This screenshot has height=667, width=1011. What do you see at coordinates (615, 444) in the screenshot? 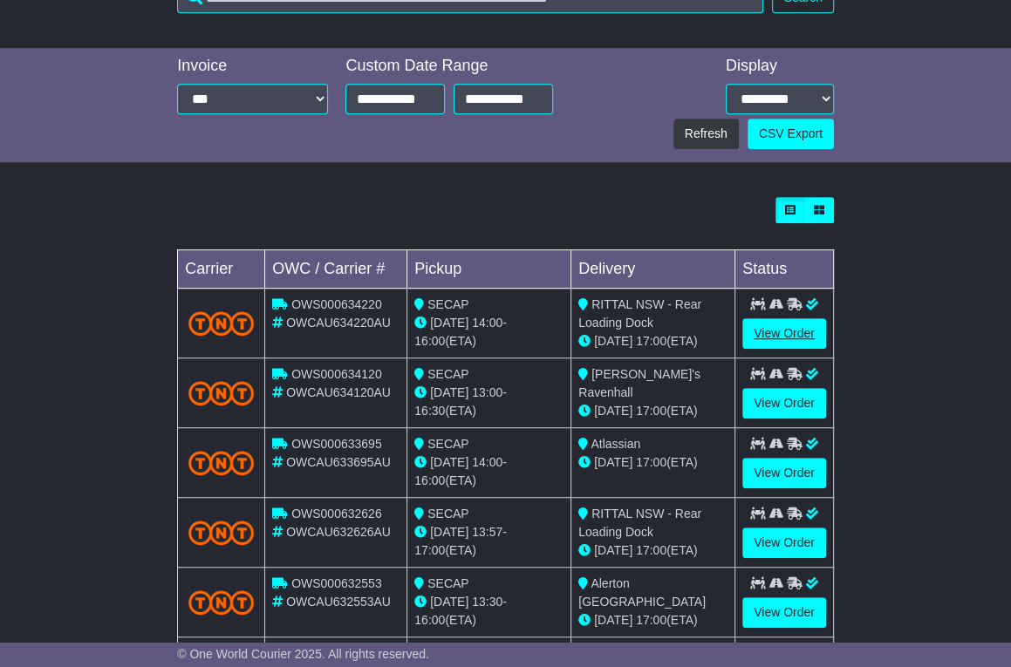
I see `span: Atlassian` at bounding box center [615, 444].